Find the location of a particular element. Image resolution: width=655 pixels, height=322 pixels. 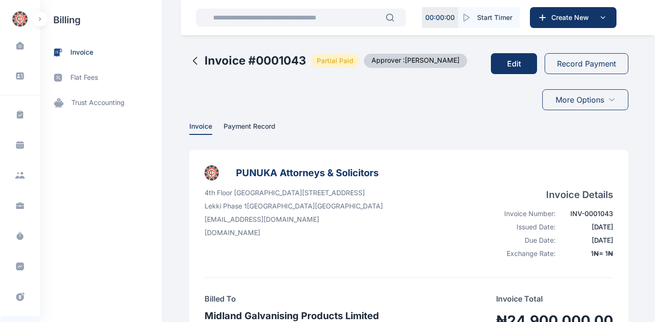

span: More Options is located at coordinates (580, 100).